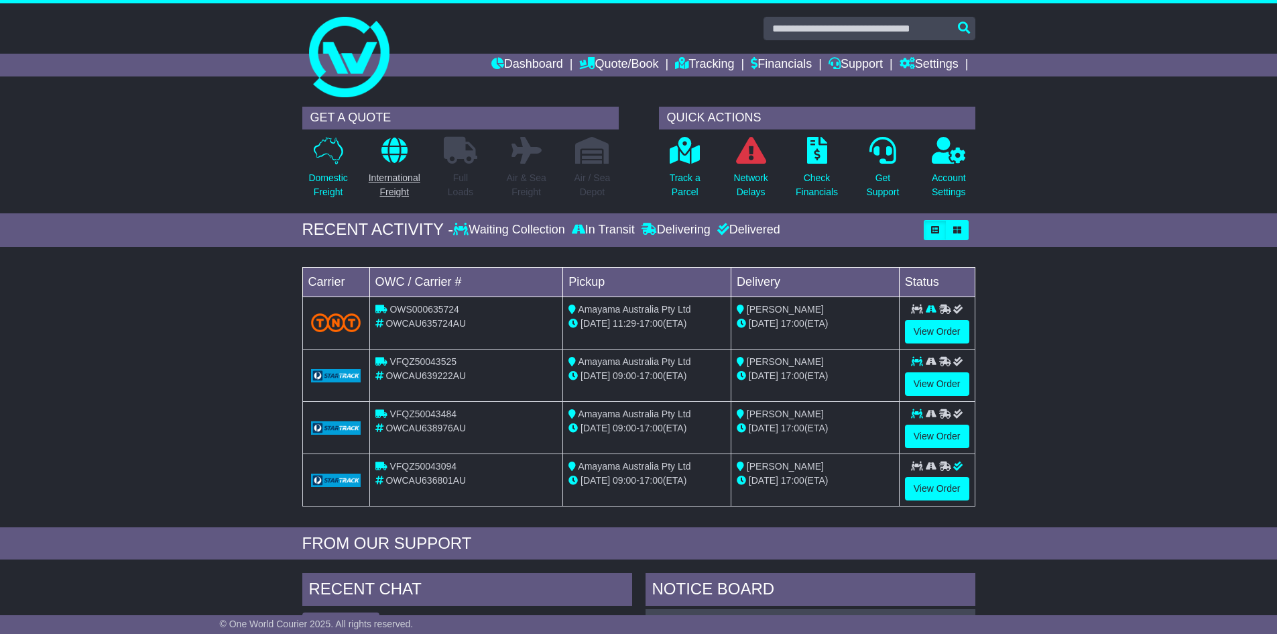 Image resolution: width=1277 pixels, height=634 pixels. Describe the element at coordinates (603, 230) in the screenshot. I see `div: In Transit` at that location.